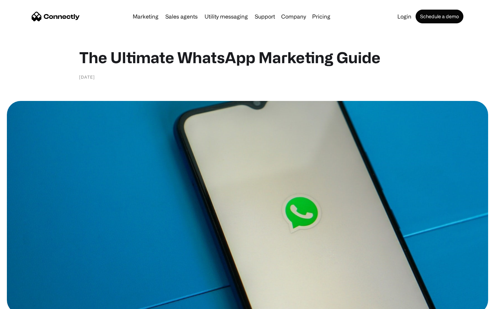 This screenshot has height=309, width=495. I want to click on ul: Language list, so click(27, 302).